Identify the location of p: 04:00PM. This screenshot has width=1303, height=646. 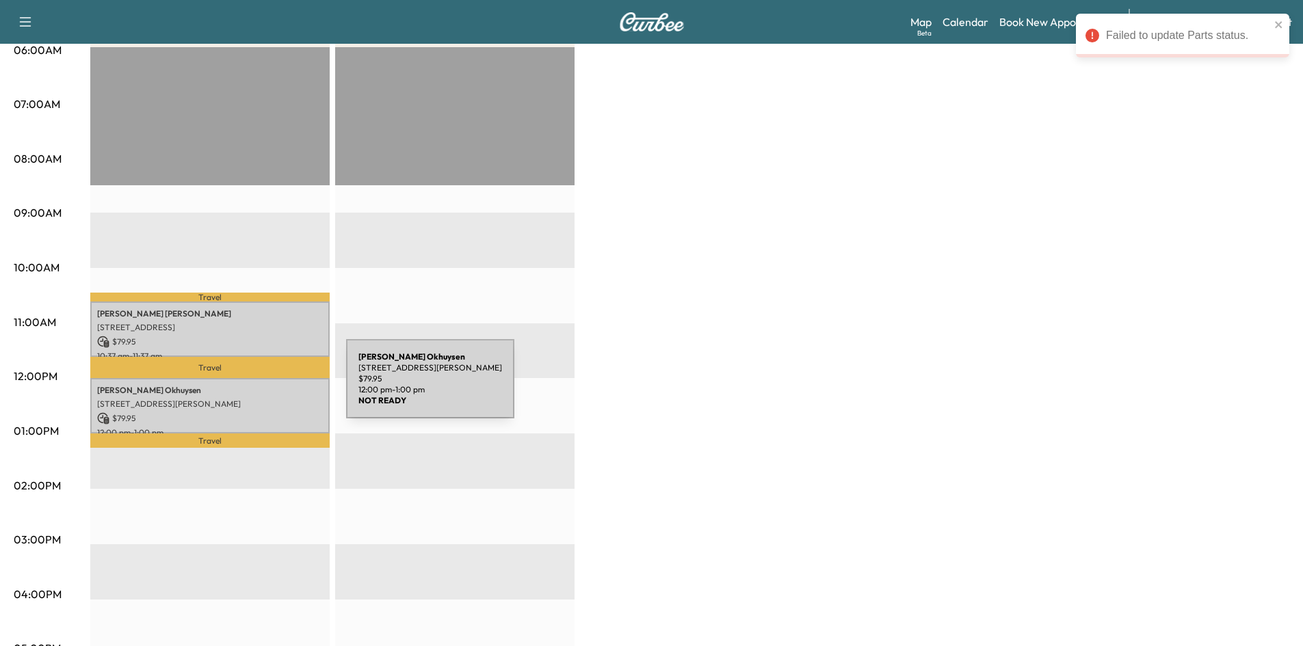
(38, 594).